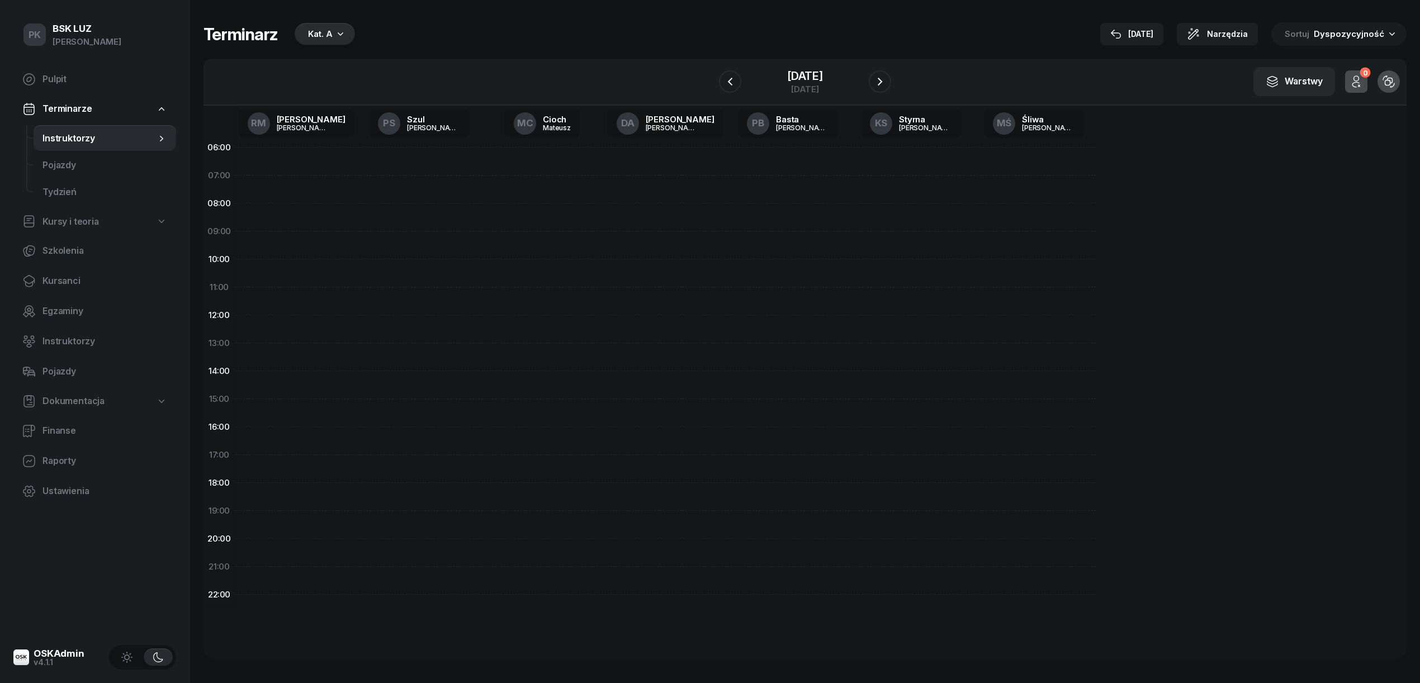 The width and height of the screenshot is (1420, 683). I want to click on div: 09:00, so click(219, 232).